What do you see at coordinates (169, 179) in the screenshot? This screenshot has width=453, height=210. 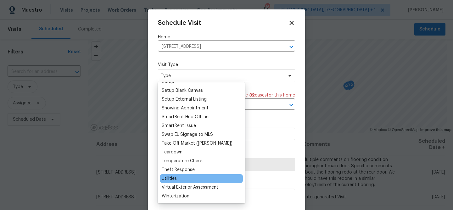 I see `div: Utilities` at bounding box center [169, 179].